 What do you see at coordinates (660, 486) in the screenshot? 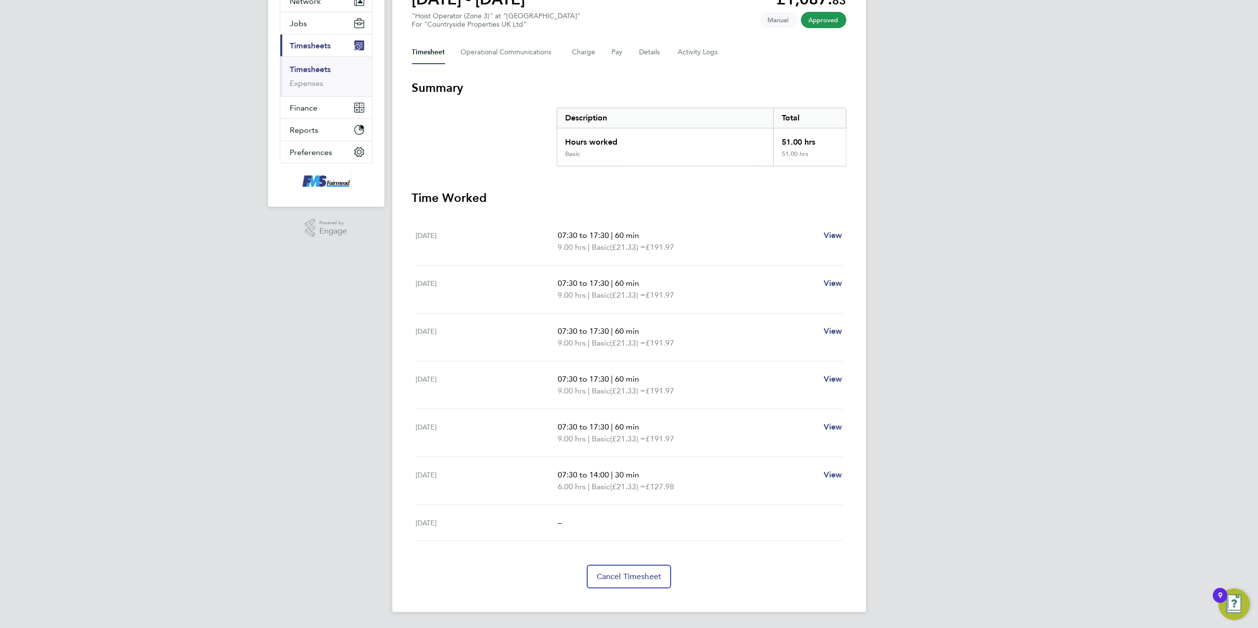
I see `span: £127.98` at bounding box center [660, 486].